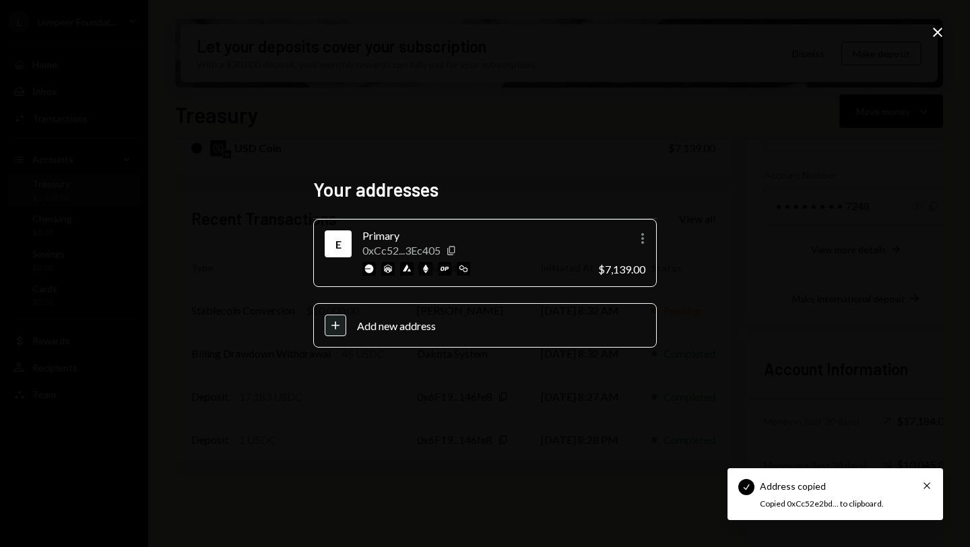 The image size is (970, 547). What do you see at coordinates (426, 269) in the screenshot?
I see `img: ethereum-mainnet` at bounding box center [426, 269].